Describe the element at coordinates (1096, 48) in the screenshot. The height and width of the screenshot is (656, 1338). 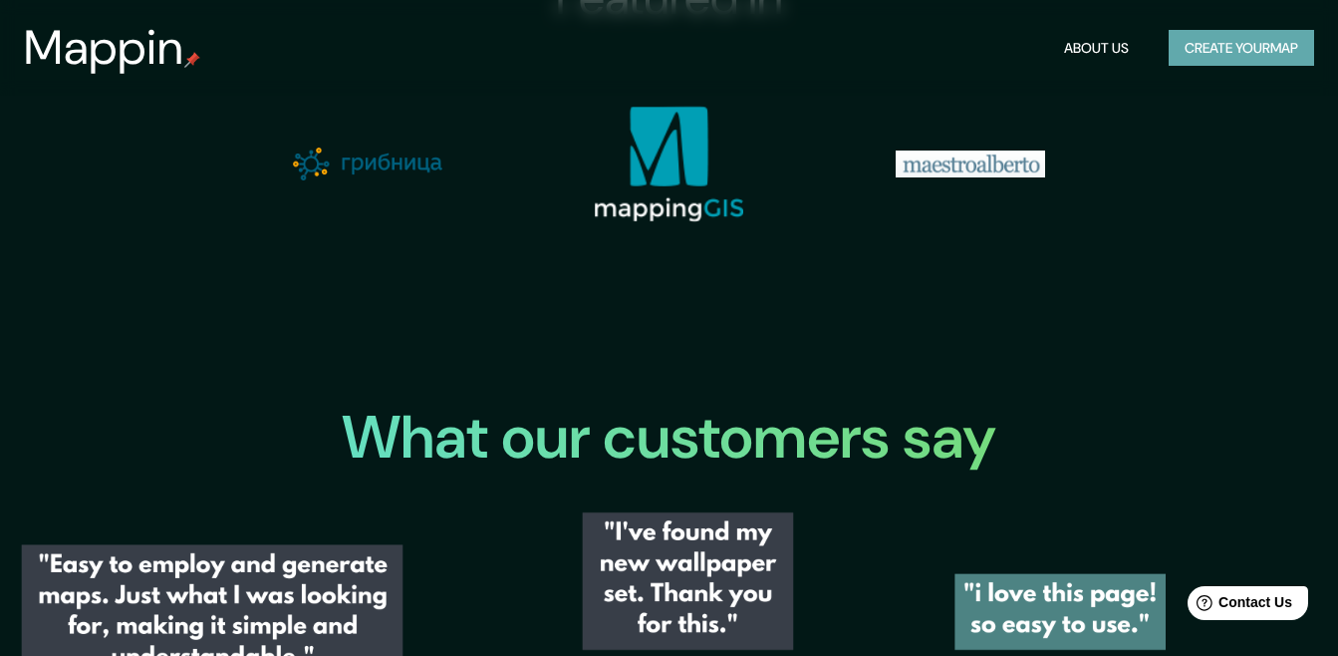
I see `button: About Us` at that location.